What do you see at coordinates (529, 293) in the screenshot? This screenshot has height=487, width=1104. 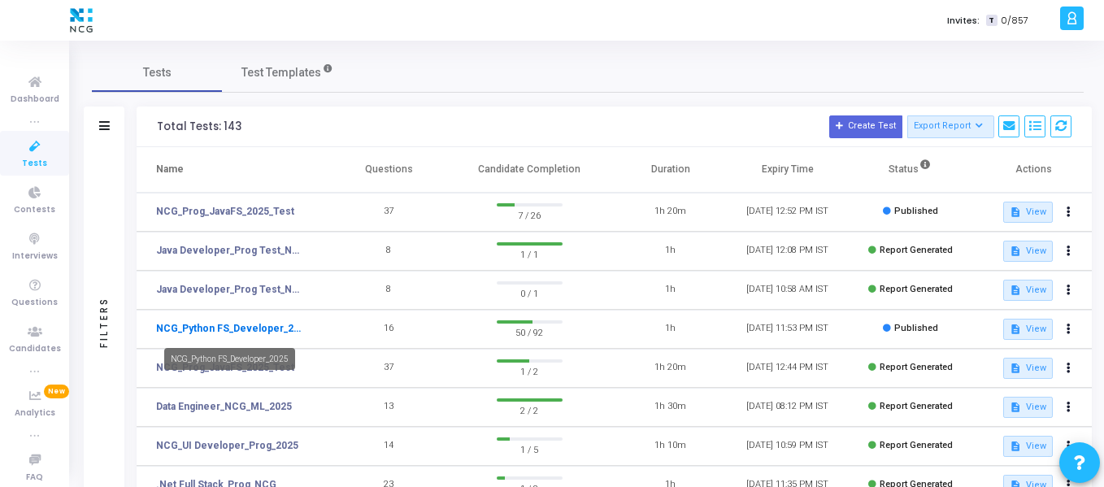 I see `span: 0 / 1` at bounding box center [529, 293].